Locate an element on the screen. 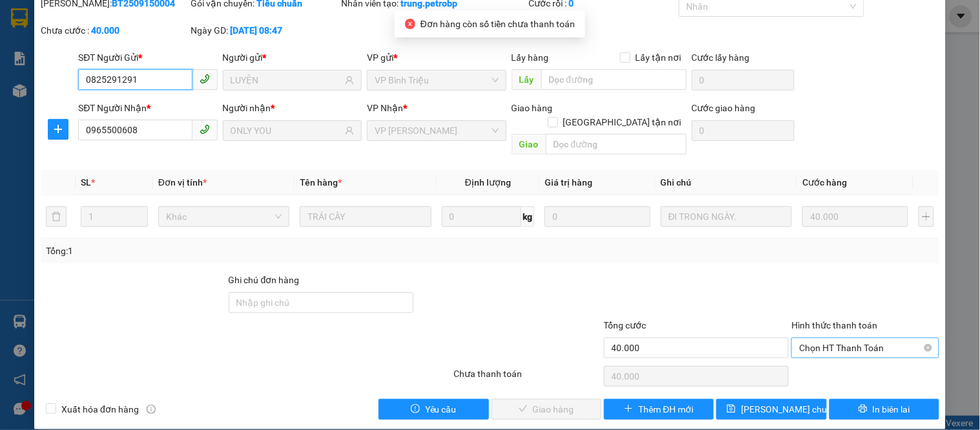 This screenshot has height=430, width=980. span: Đơn hàng còn số tiền chưa thanh toán is located at coordinates (497, 24).